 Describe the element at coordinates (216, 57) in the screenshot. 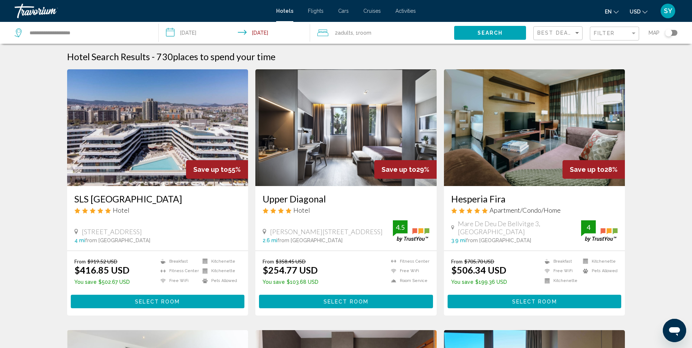

I see `h2: 730` at that location.